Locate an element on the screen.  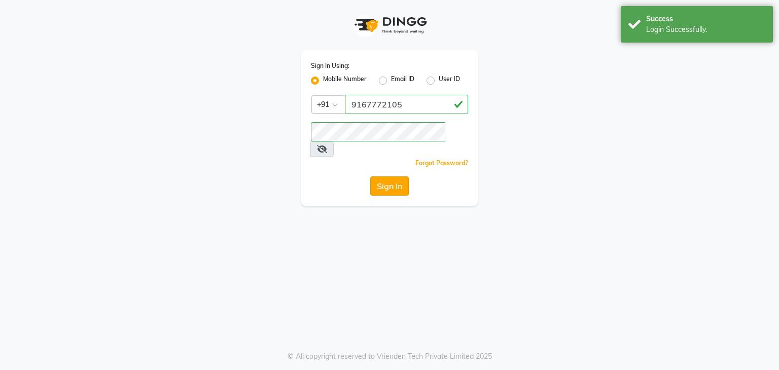
a: Forgot Password? is located at coordinates (442, 163).